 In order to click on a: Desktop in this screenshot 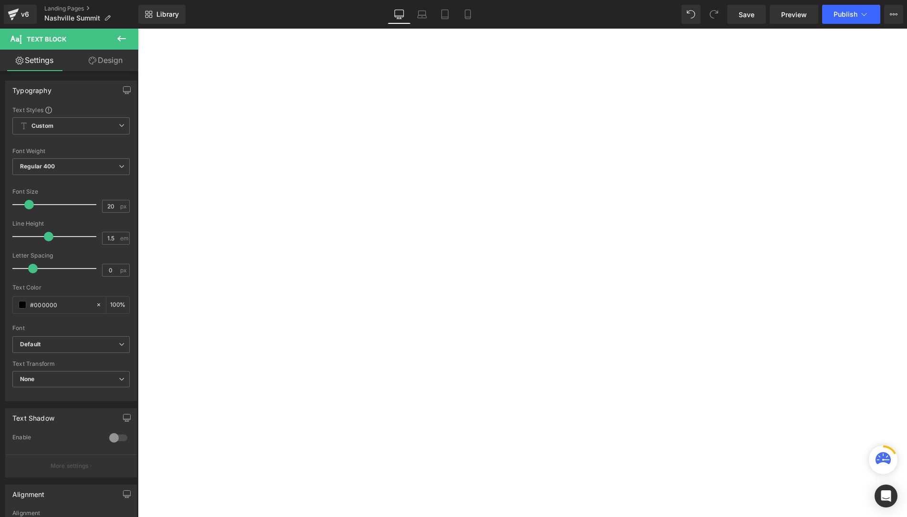, I will do `click(399, 14)`.